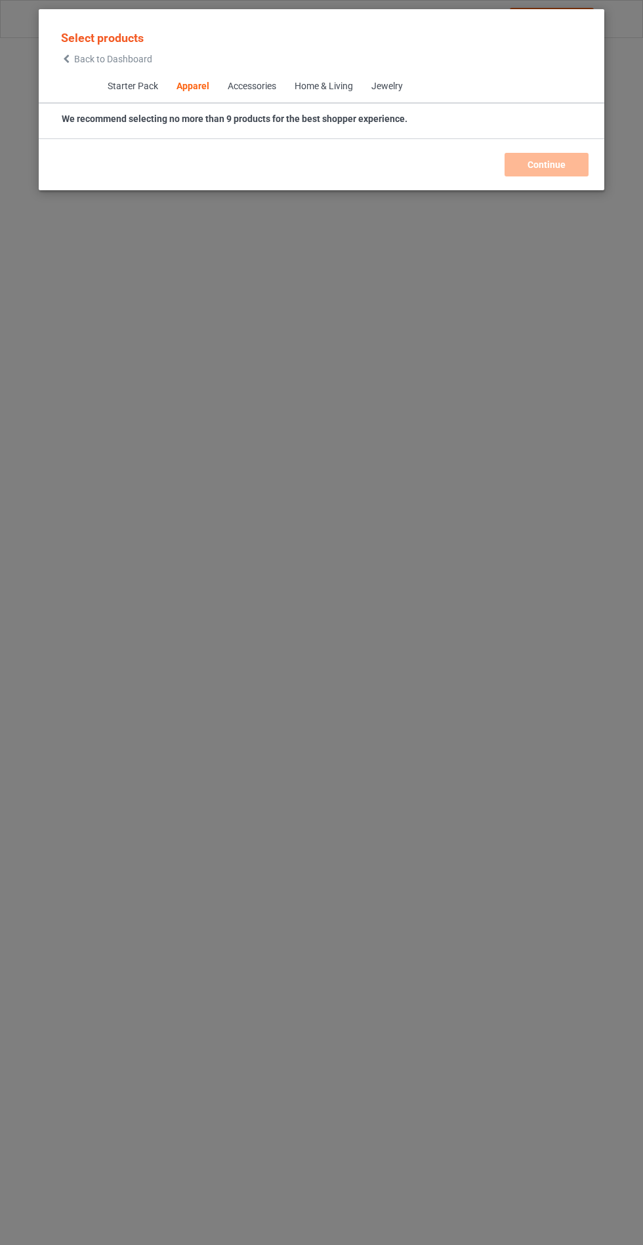  Describe the element at coordinates (323, 87) in the screenshot. I see `div: Home & Living` at that location.